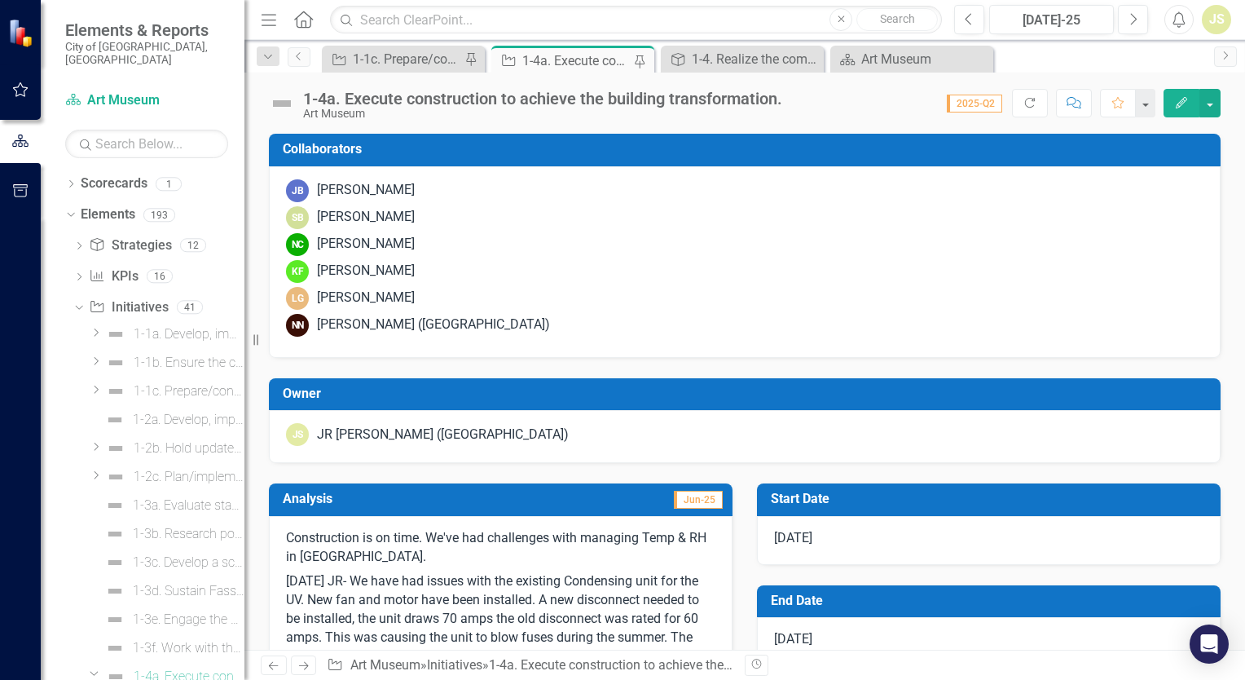  Describe the element at coordinates (173, 363) in the screenshot. I see `a: 1-1b. Ensure the continuation of long-standing programs during the closure of the building.` at that location.